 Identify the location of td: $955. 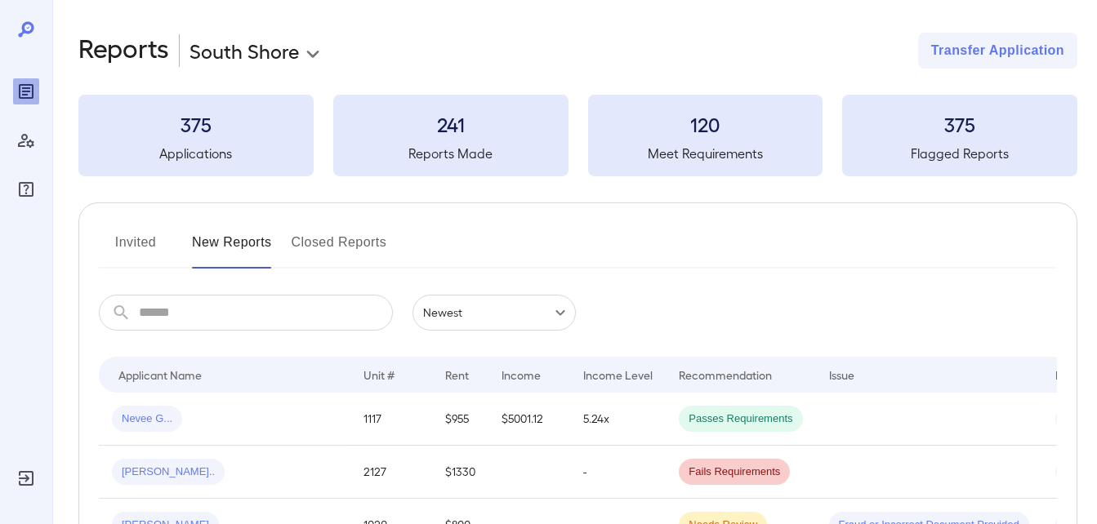
(460, 419).